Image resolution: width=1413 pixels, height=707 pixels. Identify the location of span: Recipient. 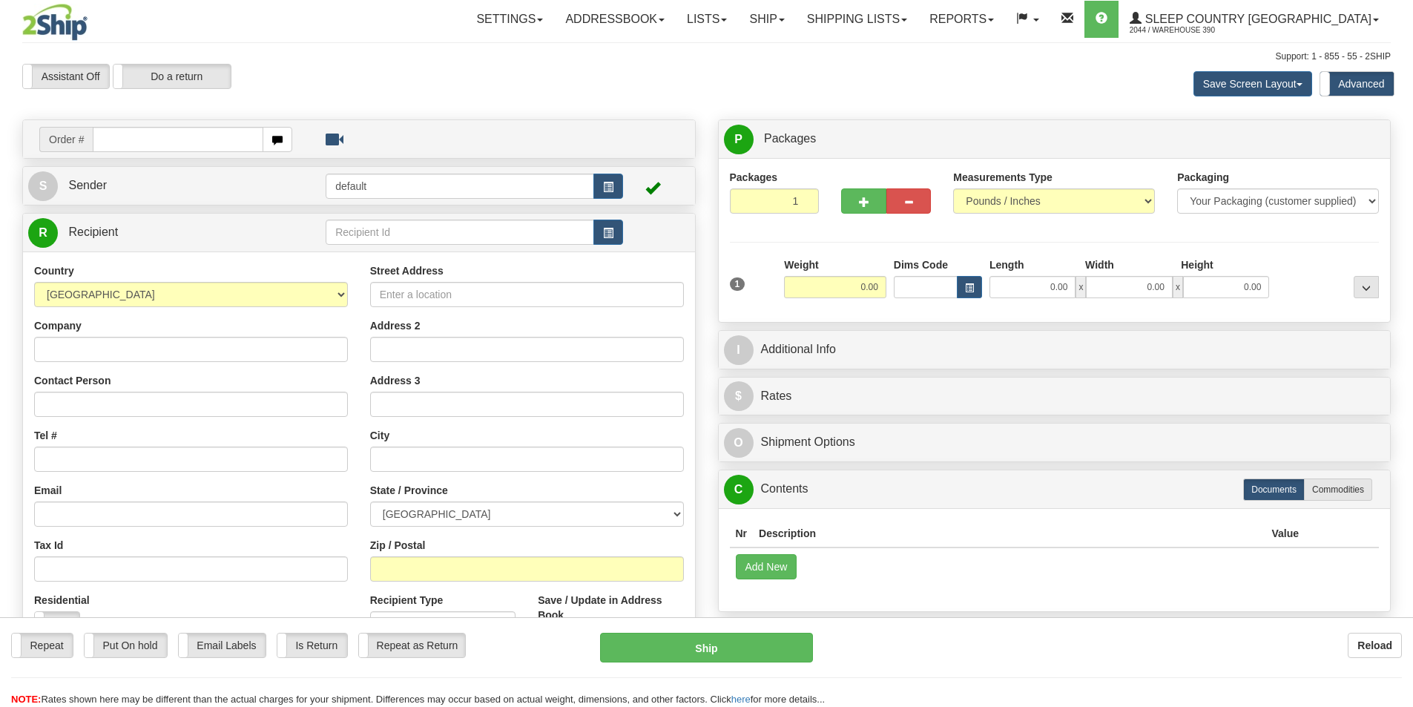
(93, 231).